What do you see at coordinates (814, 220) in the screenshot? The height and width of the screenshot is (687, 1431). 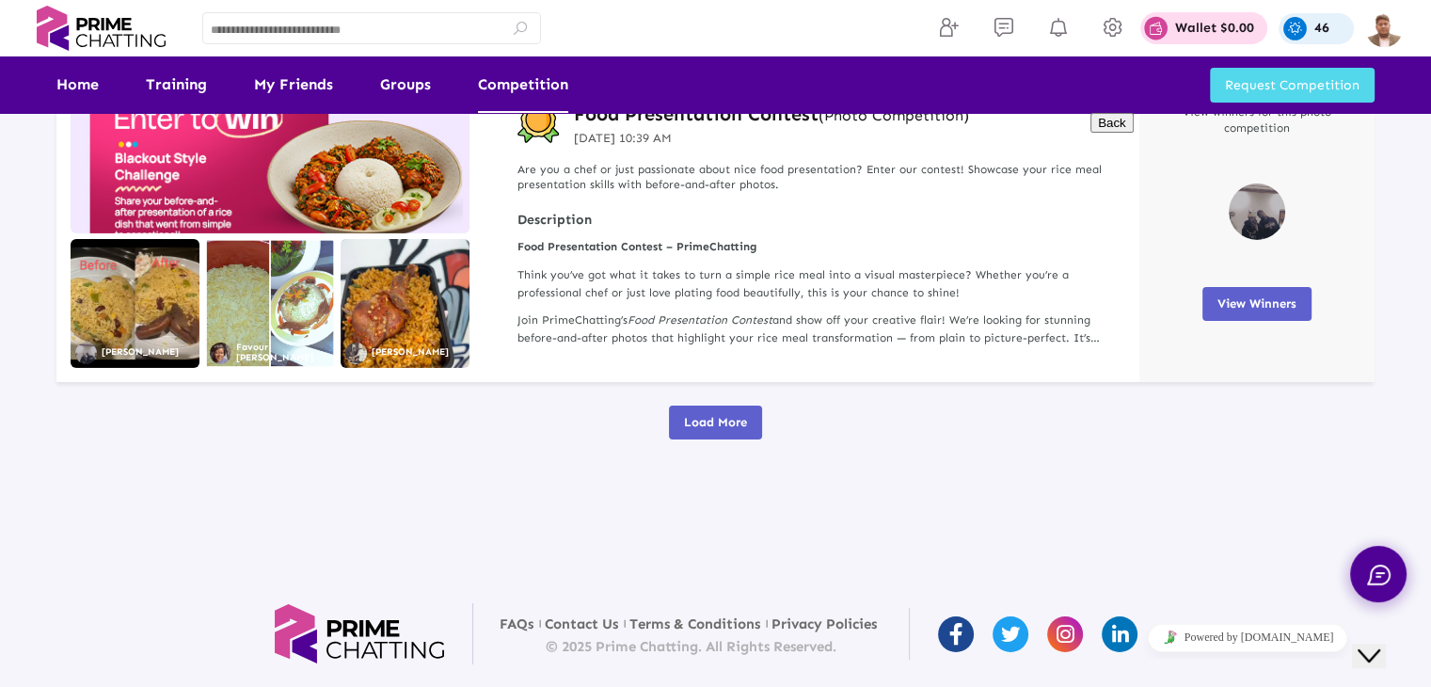 I see `strong: Description` at bounding box center [814, 220].